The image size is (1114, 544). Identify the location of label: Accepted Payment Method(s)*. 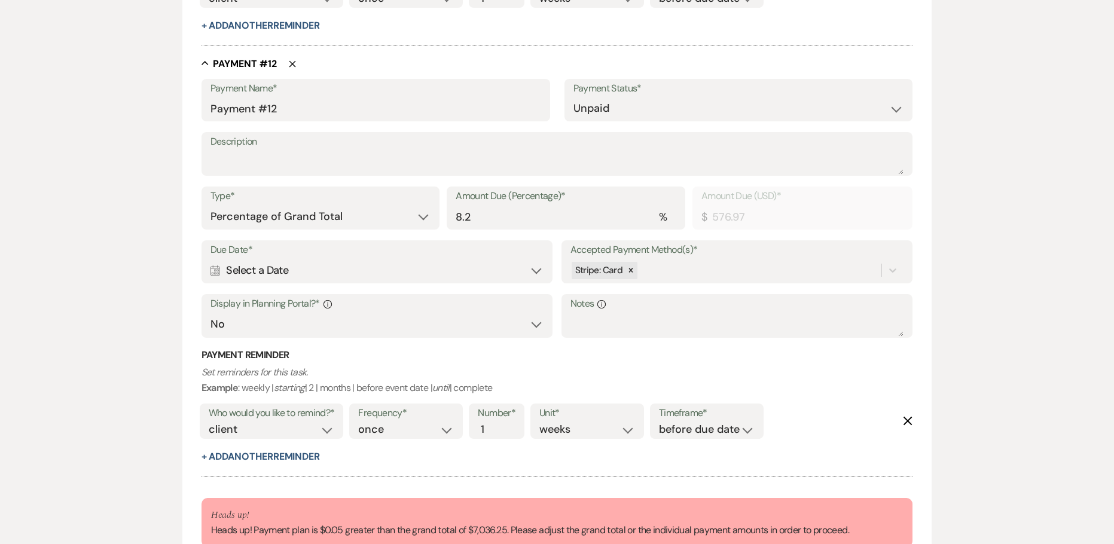
(737, 250).